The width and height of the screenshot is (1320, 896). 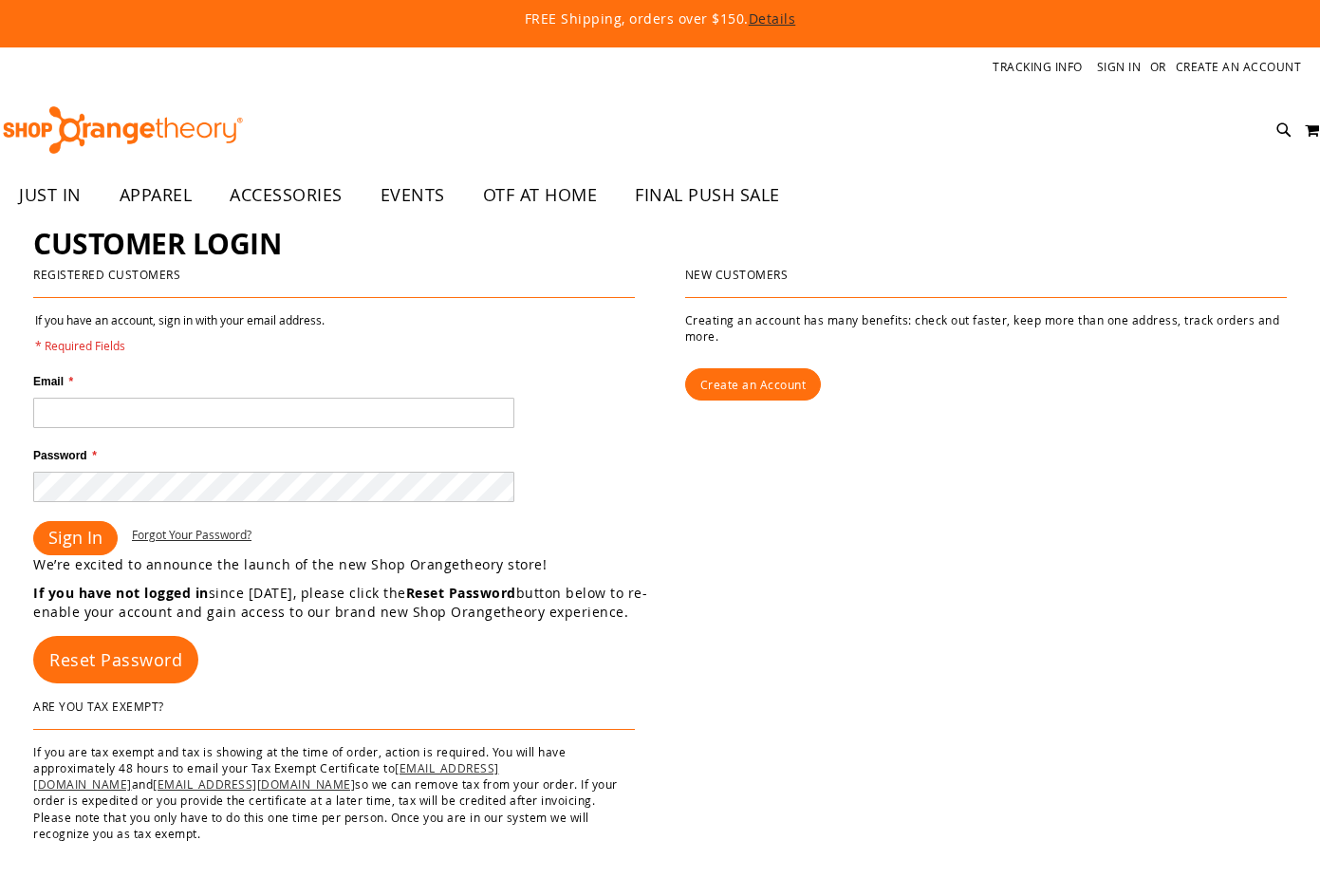 What do you see at coordinates (120, 592) in the screenshot?
I see `strong: If you have not logged in` at bounding box center [120, 592].